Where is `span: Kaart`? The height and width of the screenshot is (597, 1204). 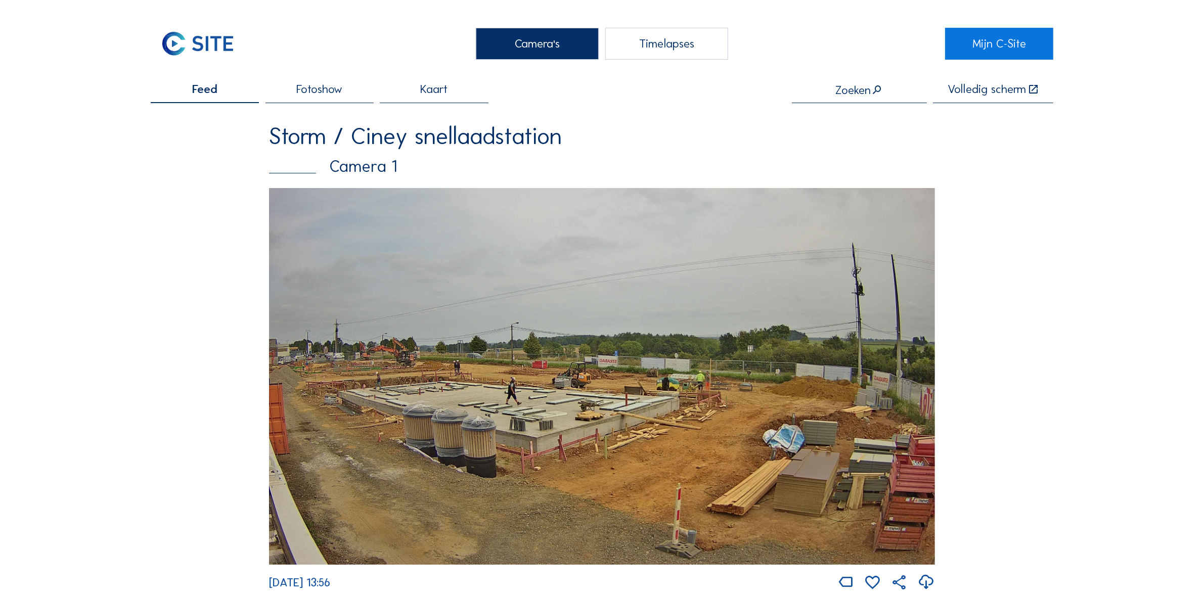
span: Kaart is located at coordinates (435, 89).